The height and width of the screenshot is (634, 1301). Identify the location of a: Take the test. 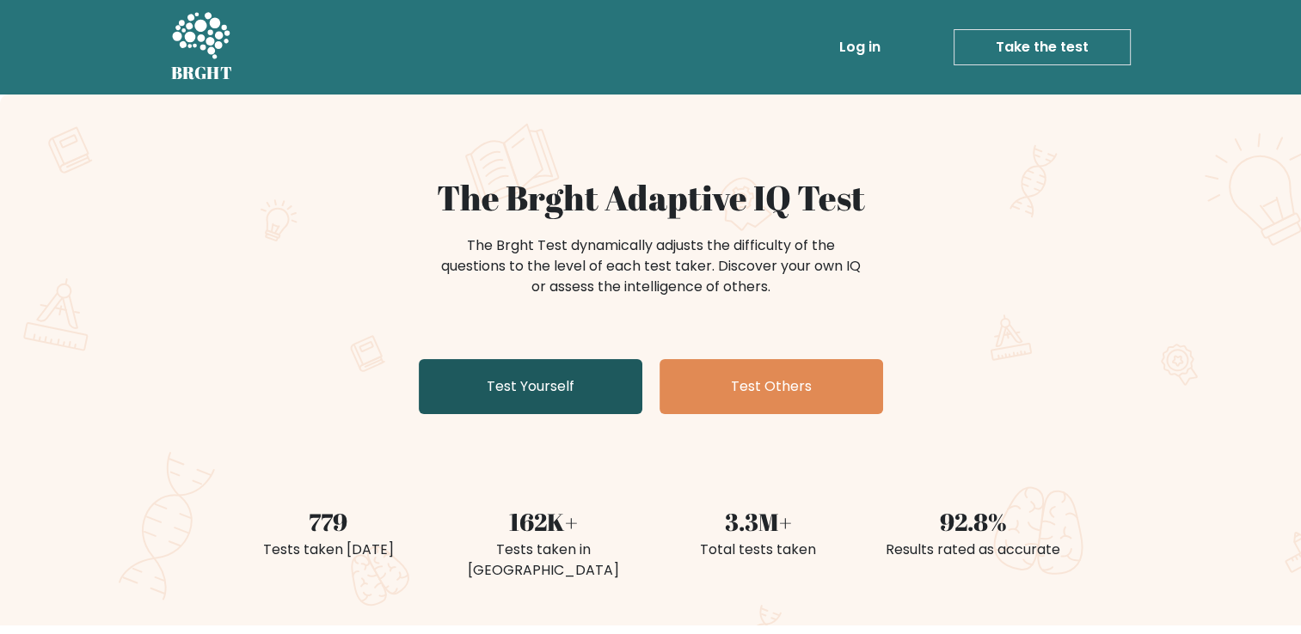
(1042, 47).